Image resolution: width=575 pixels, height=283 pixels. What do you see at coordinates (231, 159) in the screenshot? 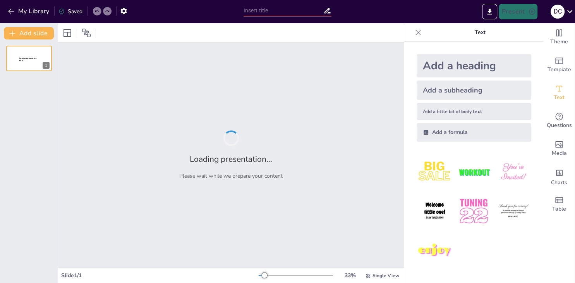
I see `h2: Loading presentation...` at bounding box center [231, 159].